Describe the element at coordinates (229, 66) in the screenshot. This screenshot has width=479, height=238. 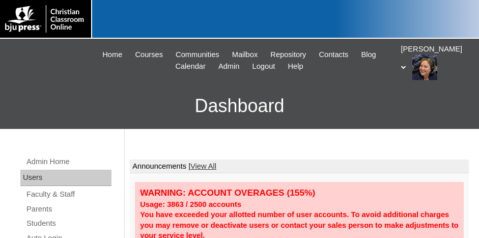
I see `a: Admin` at that location.